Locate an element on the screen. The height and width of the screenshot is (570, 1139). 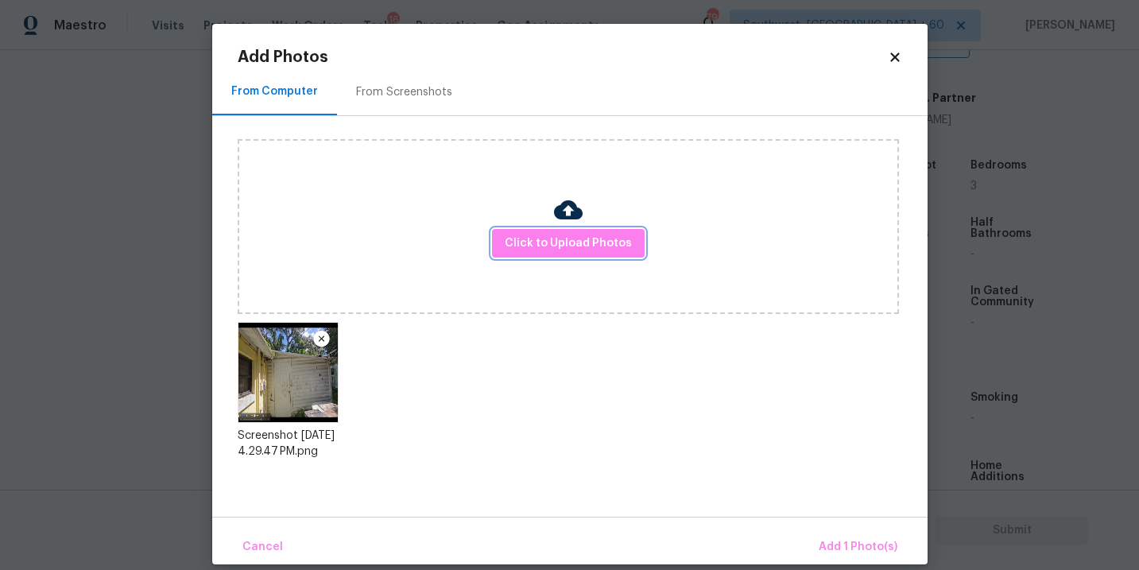
button: Cancel is located at coordinates (262, 547).